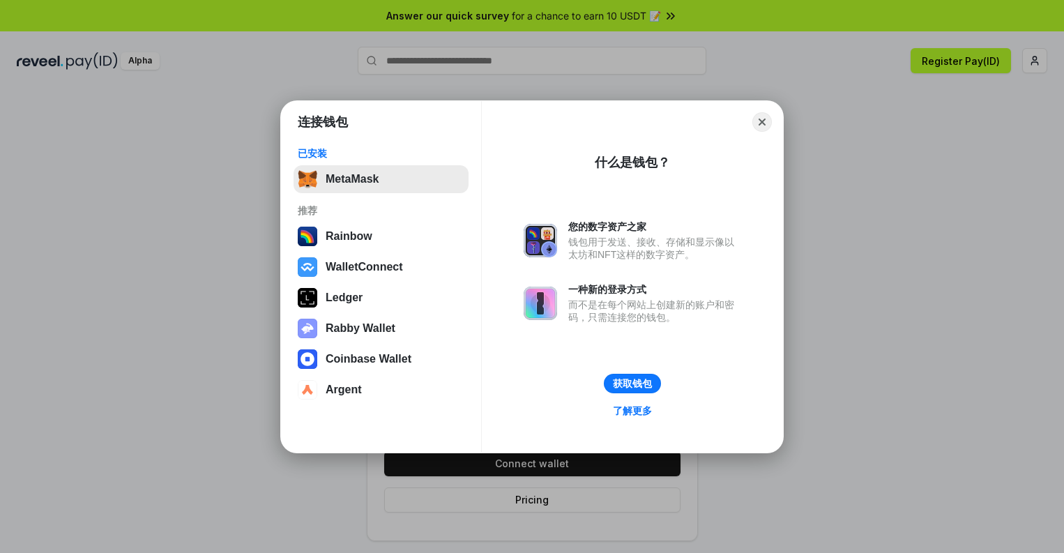 The width and height of the screenshot is (1064, 553). I want to click on div: Coinbase Wallet, so click(368, 359).